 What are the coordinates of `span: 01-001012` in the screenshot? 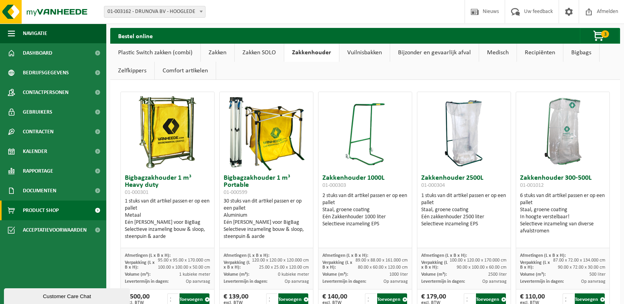 It's located at (532, 185).